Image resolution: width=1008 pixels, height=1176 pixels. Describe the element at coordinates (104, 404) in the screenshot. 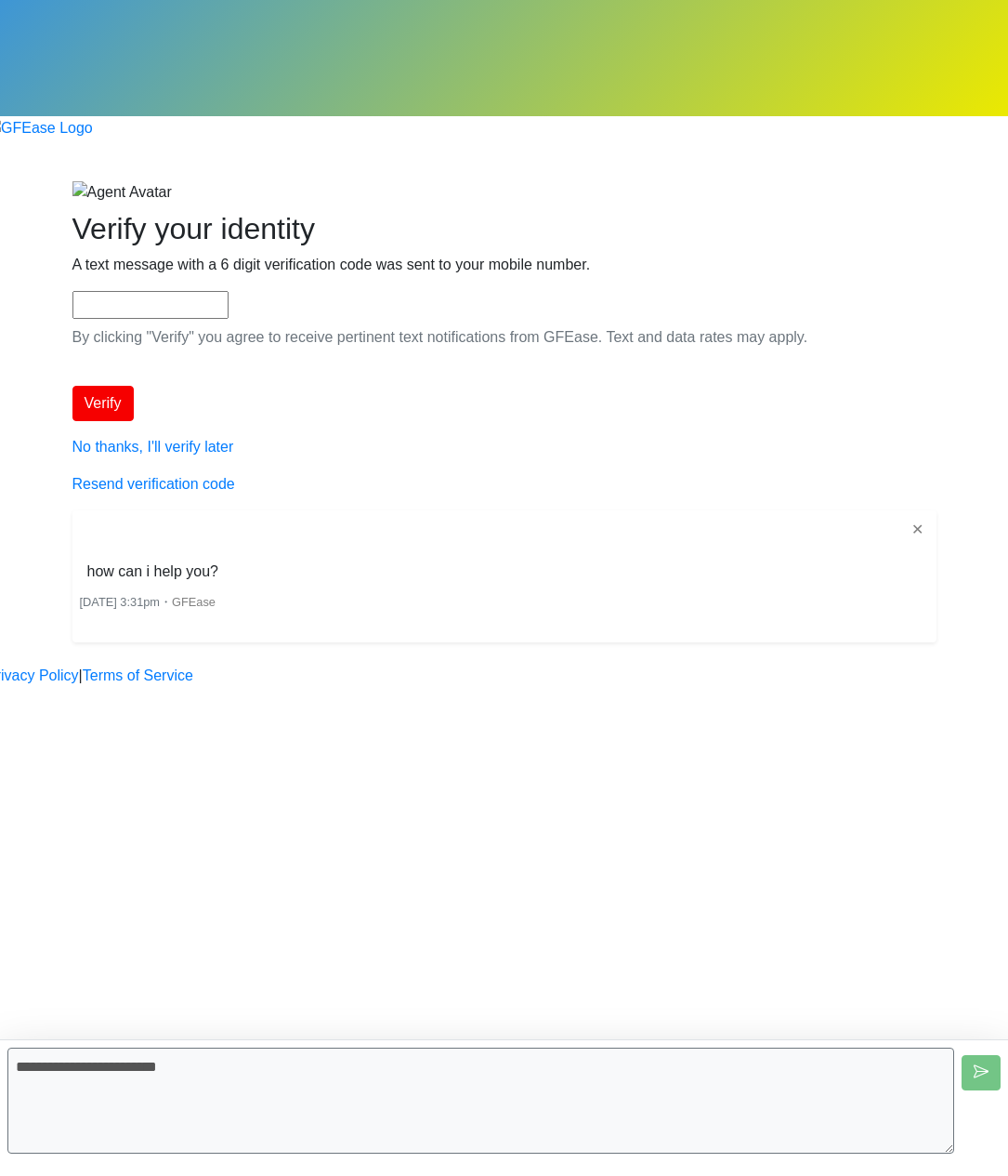

I see `button: Verify` at that location.